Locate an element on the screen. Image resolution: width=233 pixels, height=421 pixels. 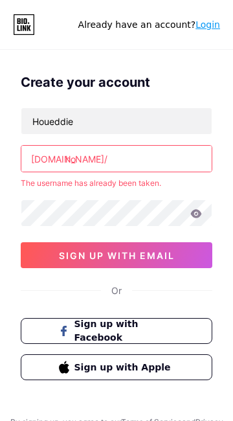
a: Sign up with Apple is located at coordinates (117, 368).